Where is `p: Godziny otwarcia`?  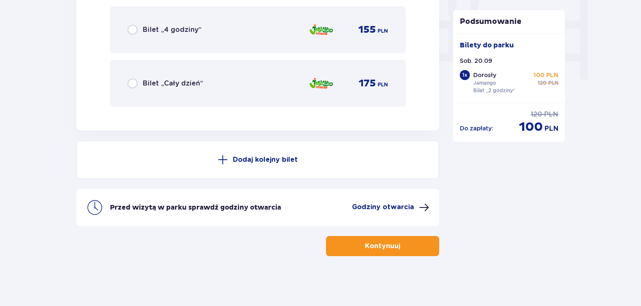
p: Godziny otwarcia is located at coordinates (383, 207).